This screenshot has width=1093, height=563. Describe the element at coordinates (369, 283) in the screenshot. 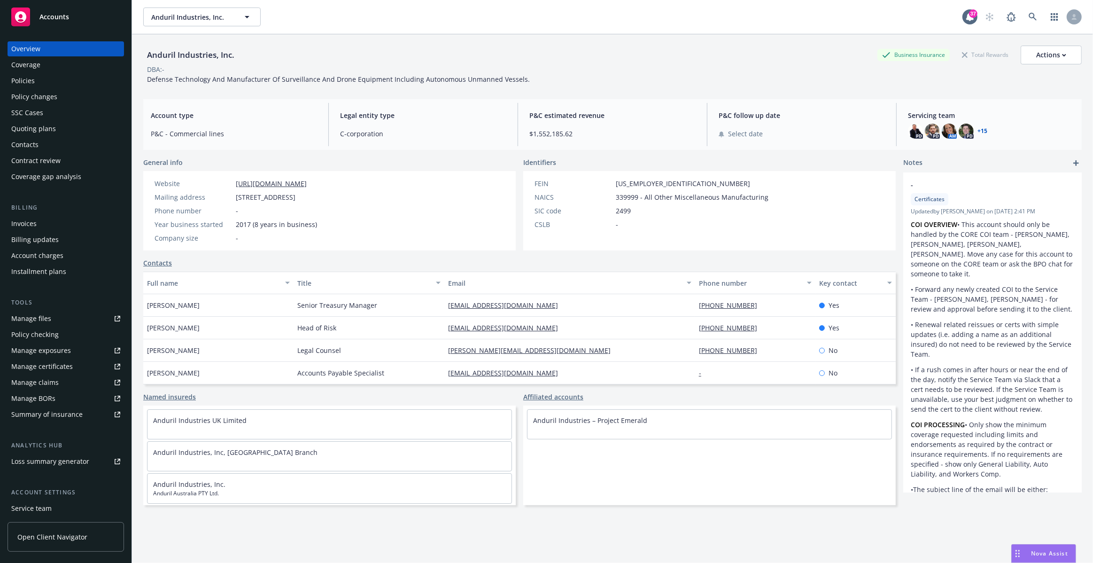

I see `button: Title` at that location.